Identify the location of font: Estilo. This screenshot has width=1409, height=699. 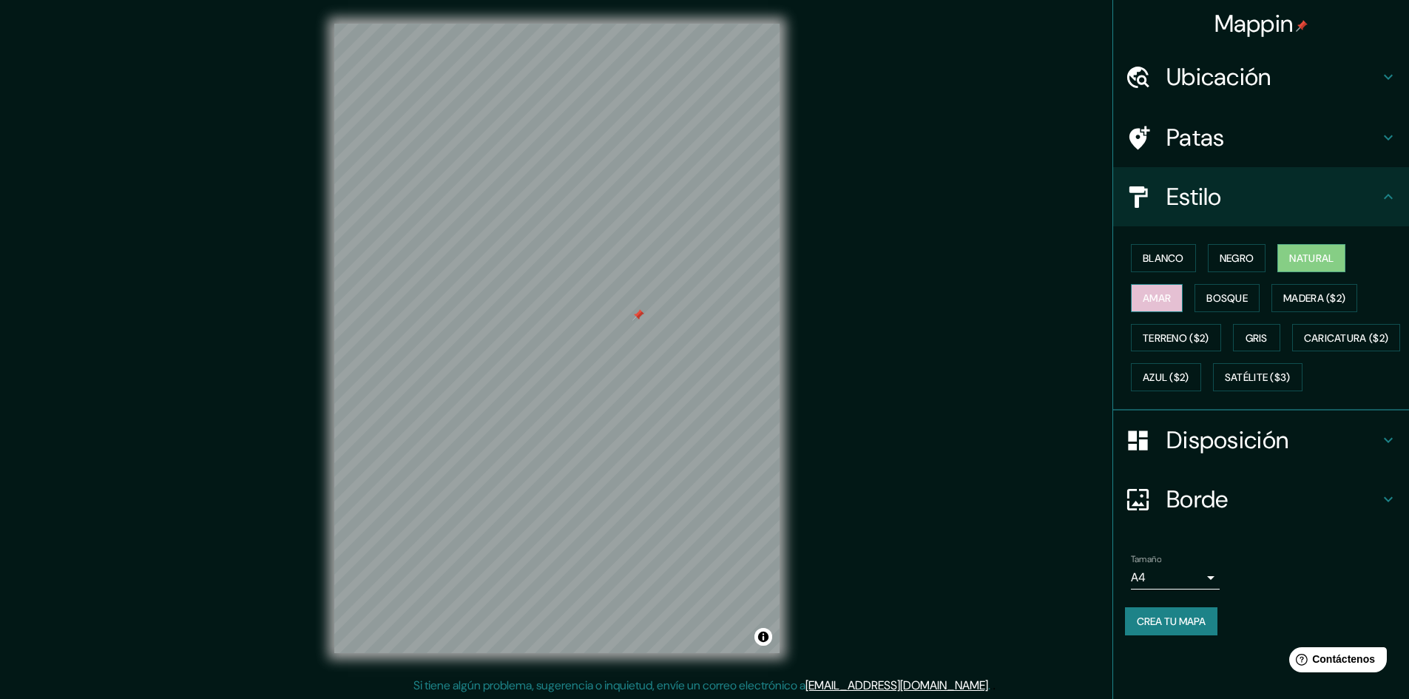
(1193, 197).